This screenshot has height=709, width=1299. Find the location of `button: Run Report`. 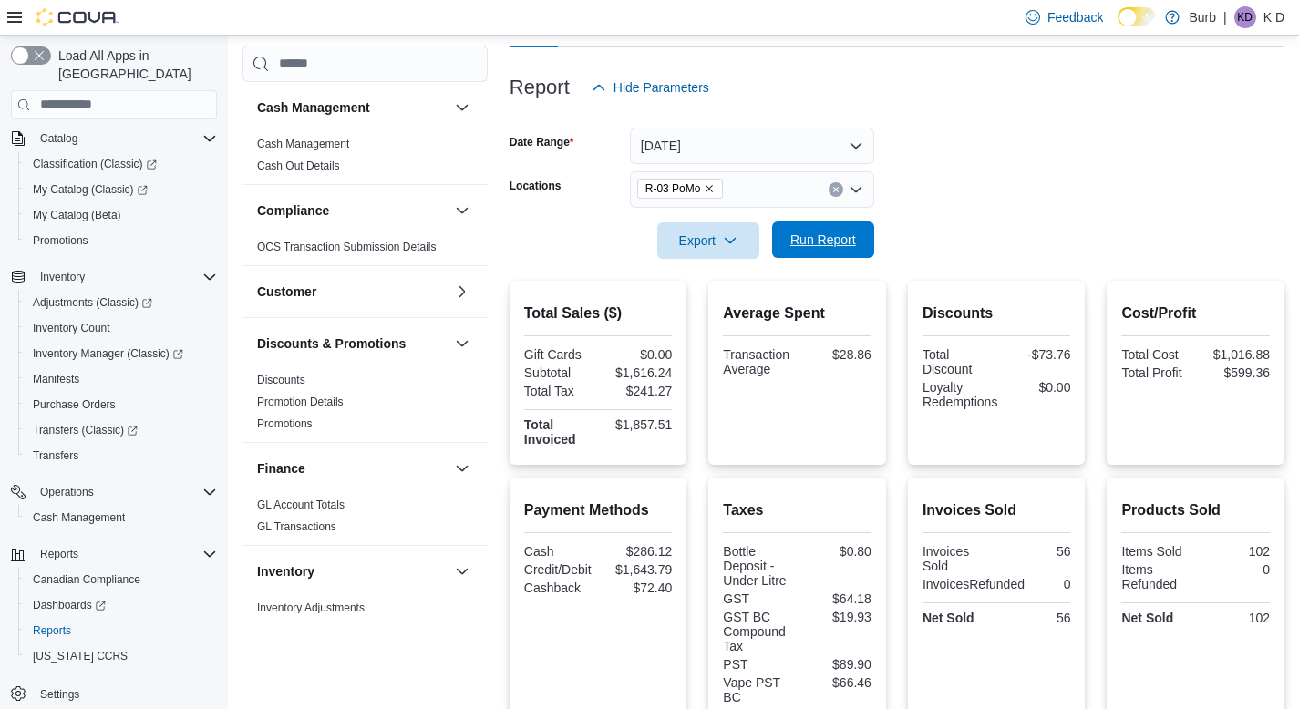

button: Run Report is located at coordinates (823, 240).